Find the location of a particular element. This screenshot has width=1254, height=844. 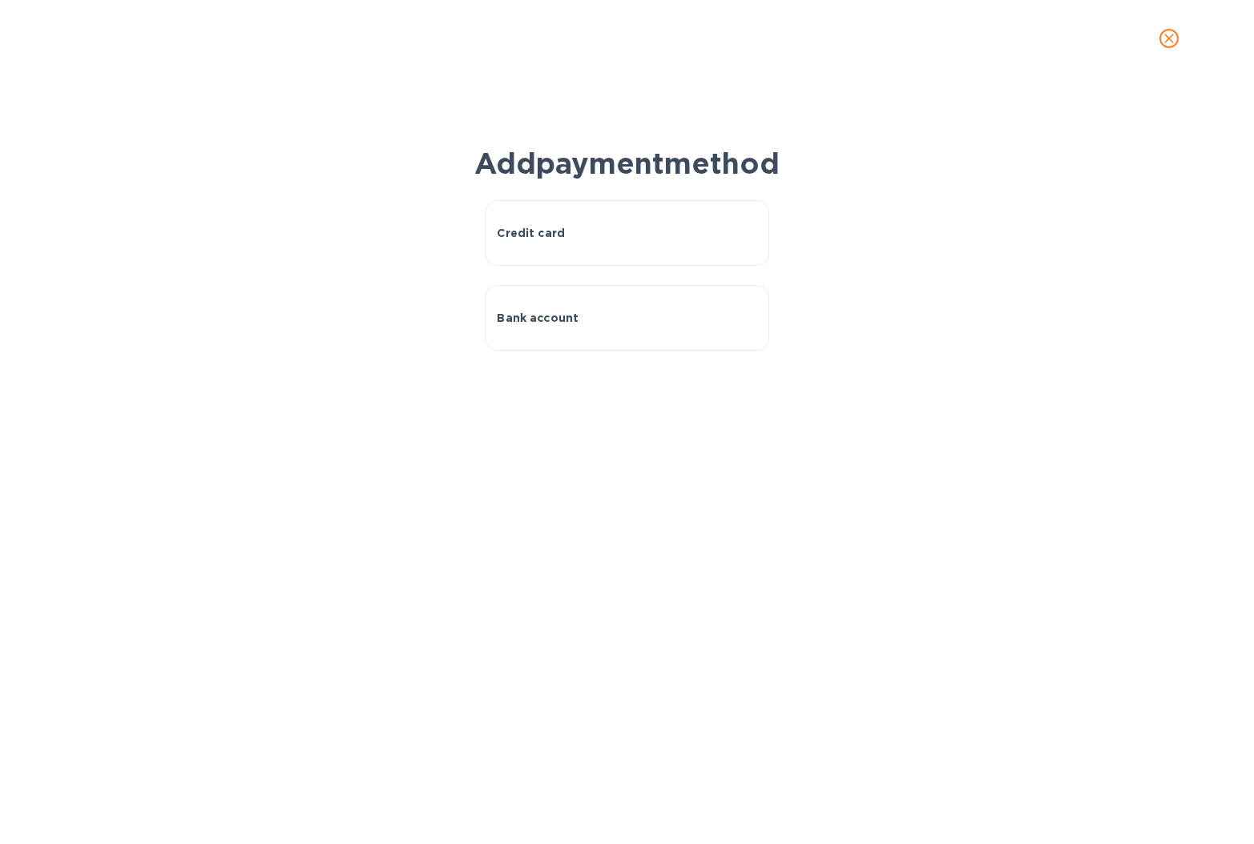

button: close is located at coordinates (1169, 38).